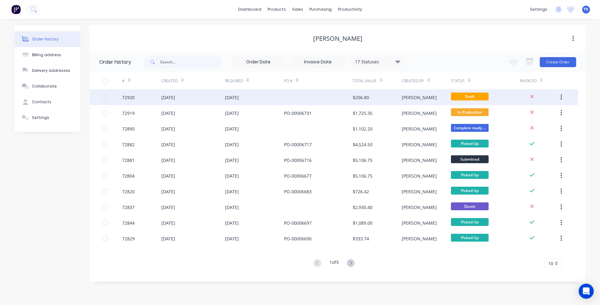  Describe the element at coordinates (377, 81) in the screenshot. I see `div: Total Value` at that location.